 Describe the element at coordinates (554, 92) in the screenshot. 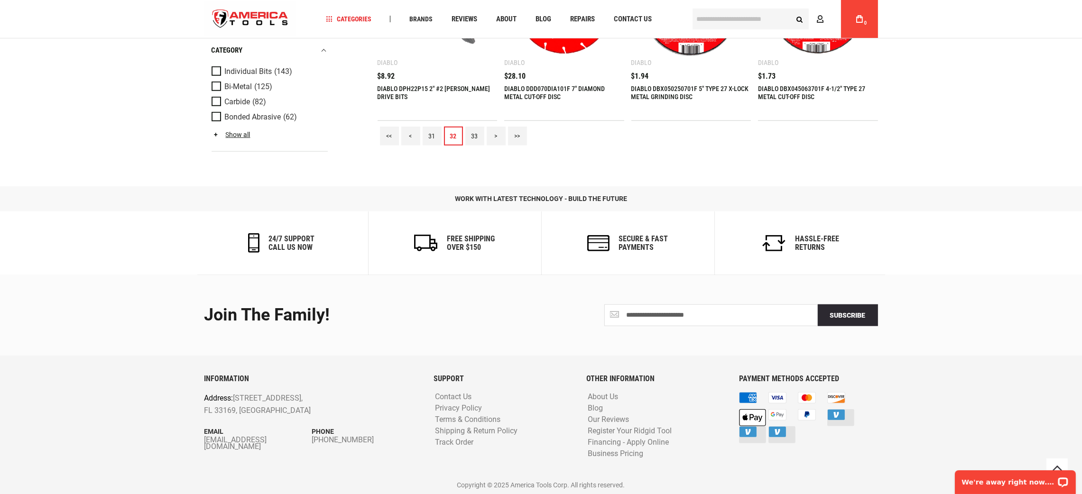

I see `a: DIABLO DDD070DIA101F 7" DIAMOND METAL CUT-OFF DISC` at that location.